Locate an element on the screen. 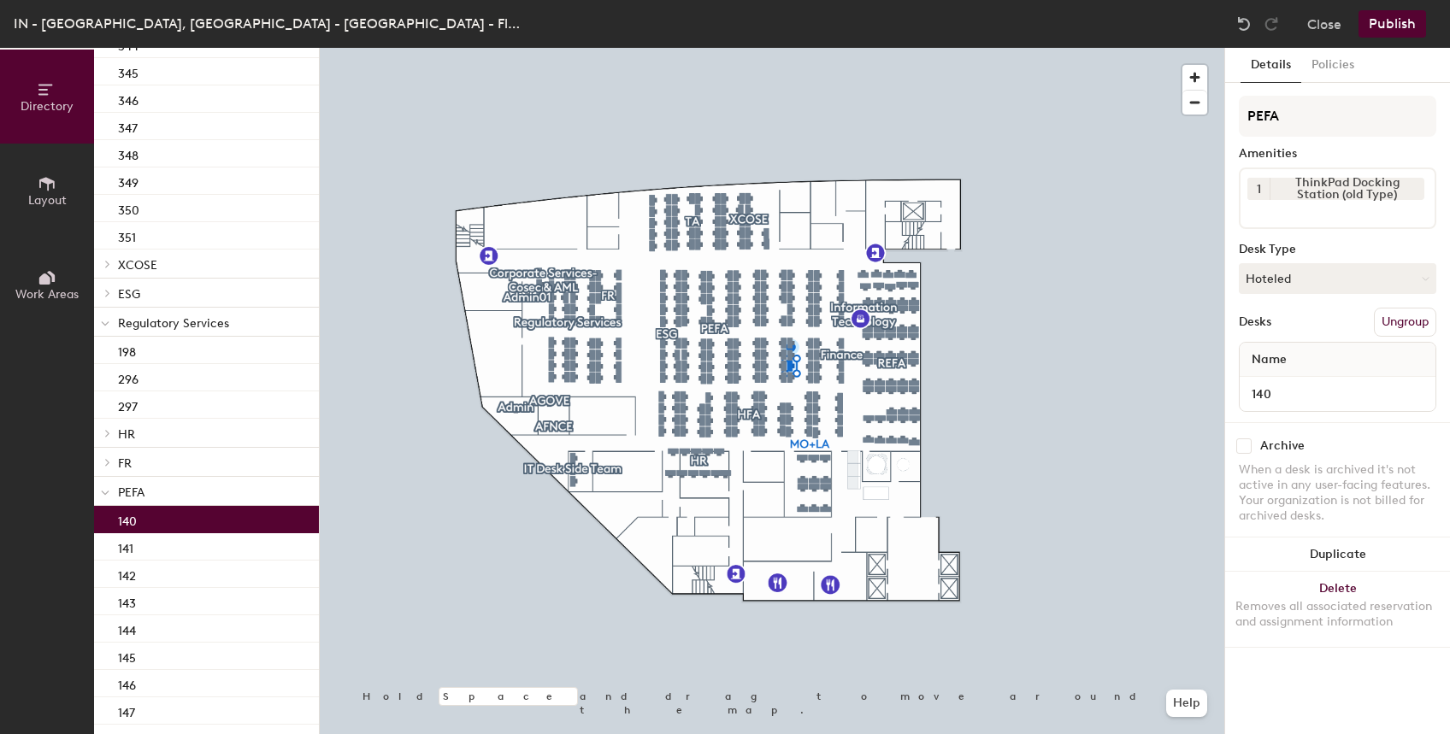 Image resolution: width=1450 pixels, height=734 pixels. button: Duplicate is located at coordinates (1337, 555).